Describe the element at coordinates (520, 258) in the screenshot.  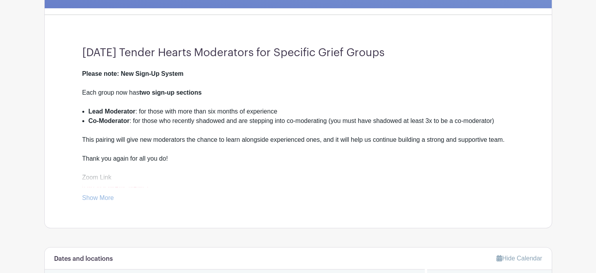
I see `a: Hide Calendar` at that location.